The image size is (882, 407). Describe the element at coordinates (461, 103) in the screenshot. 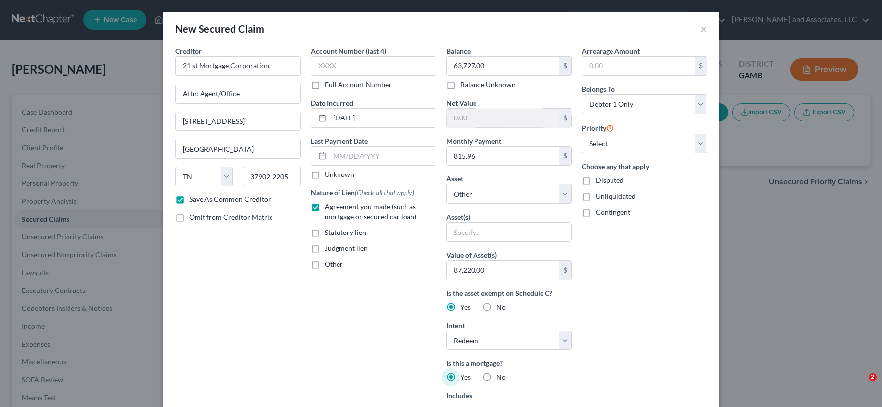

I see `label: Net Value` at that location.